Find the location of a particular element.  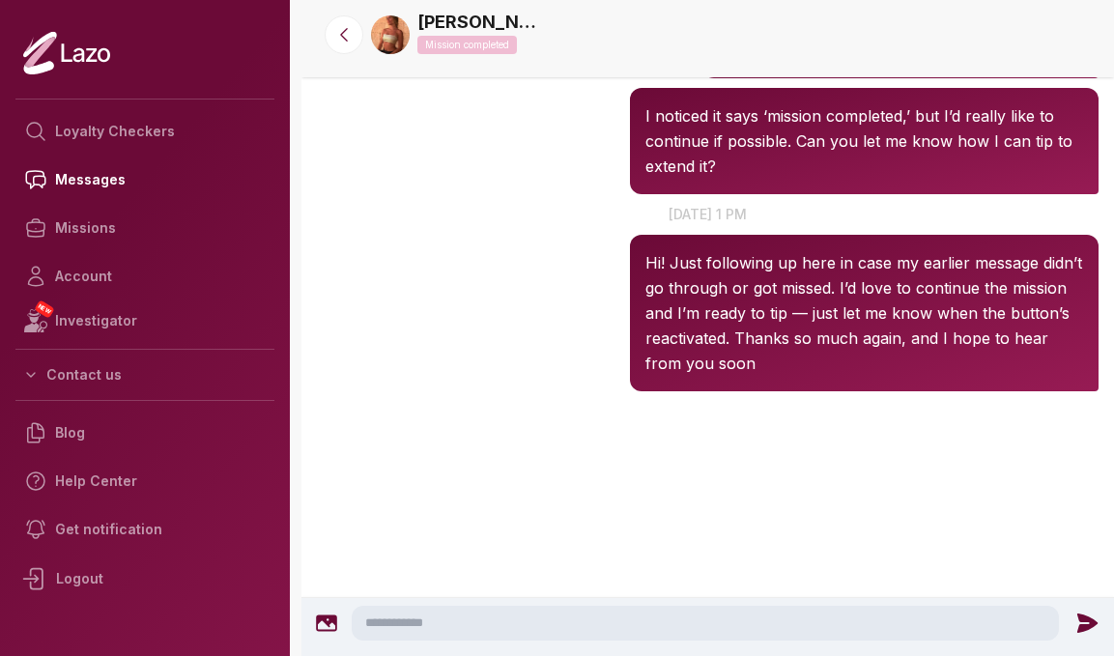

span: NEW is located at coordinates (44, 309).